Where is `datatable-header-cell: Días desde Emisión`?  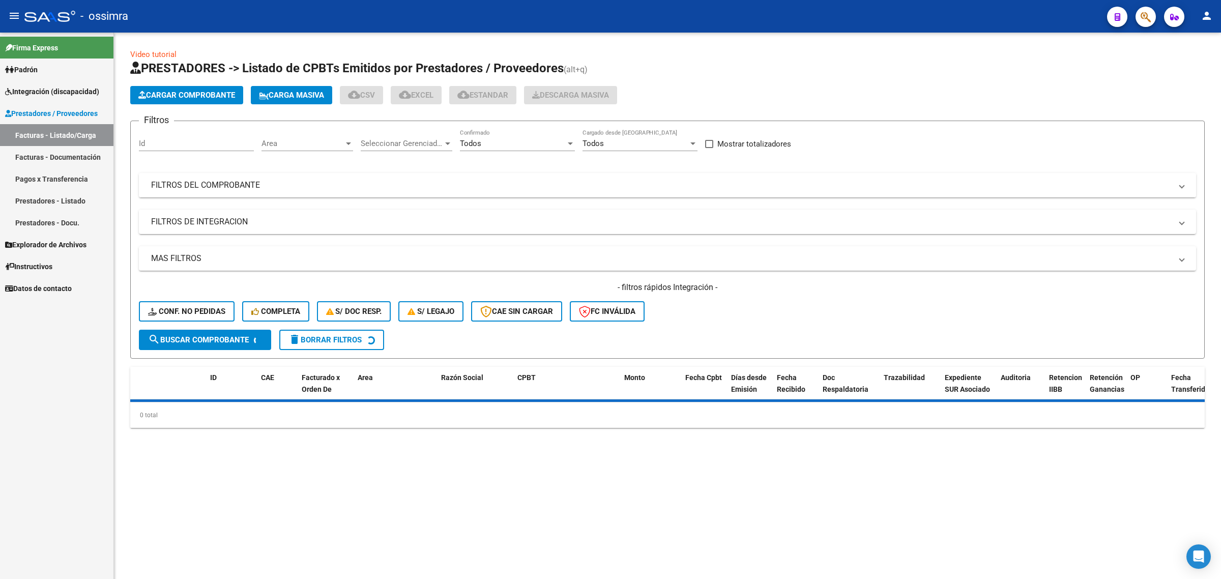 datatable-header-cell: Días desde Emisión is located at coordinates (750, 389).